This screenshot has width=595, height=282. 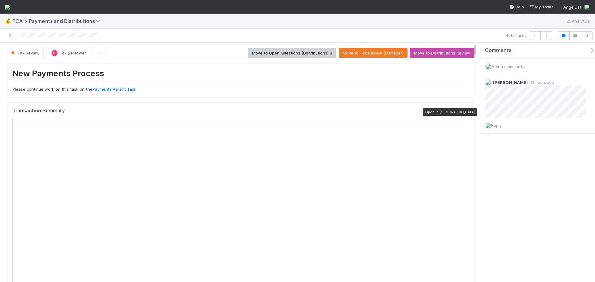 I want to click on span: 18 hours ago, so click(x=540, y=82).